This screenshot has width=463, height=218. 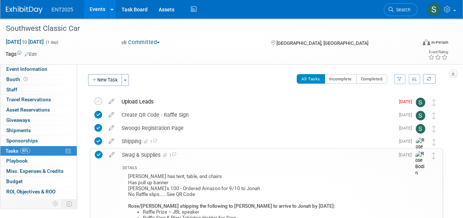 What do you see at coordinates (39, 192) in the screenshot?
I see `a: ROI, Objectives & ROO` at bounding box center [39, 192].